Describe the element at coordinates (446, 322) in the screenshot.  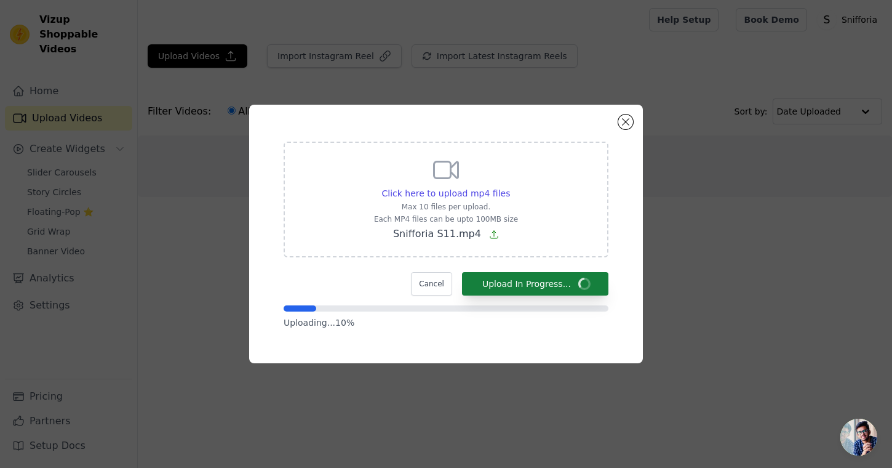
I see `p: Uploading... 10 %` at that location.